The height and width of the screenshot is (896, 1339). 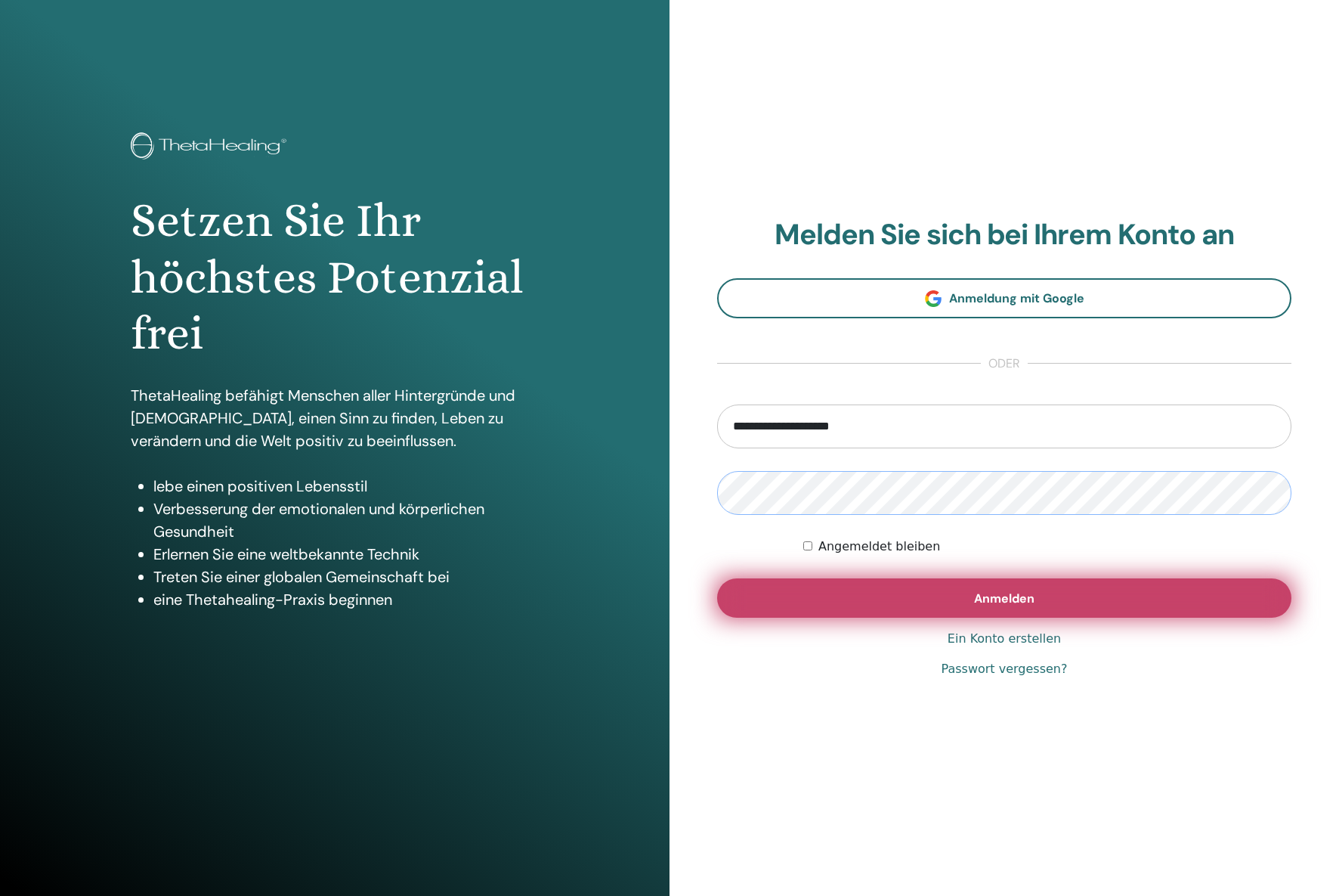 I want to click on span: Anmelden, so click(x=1004, y=598).